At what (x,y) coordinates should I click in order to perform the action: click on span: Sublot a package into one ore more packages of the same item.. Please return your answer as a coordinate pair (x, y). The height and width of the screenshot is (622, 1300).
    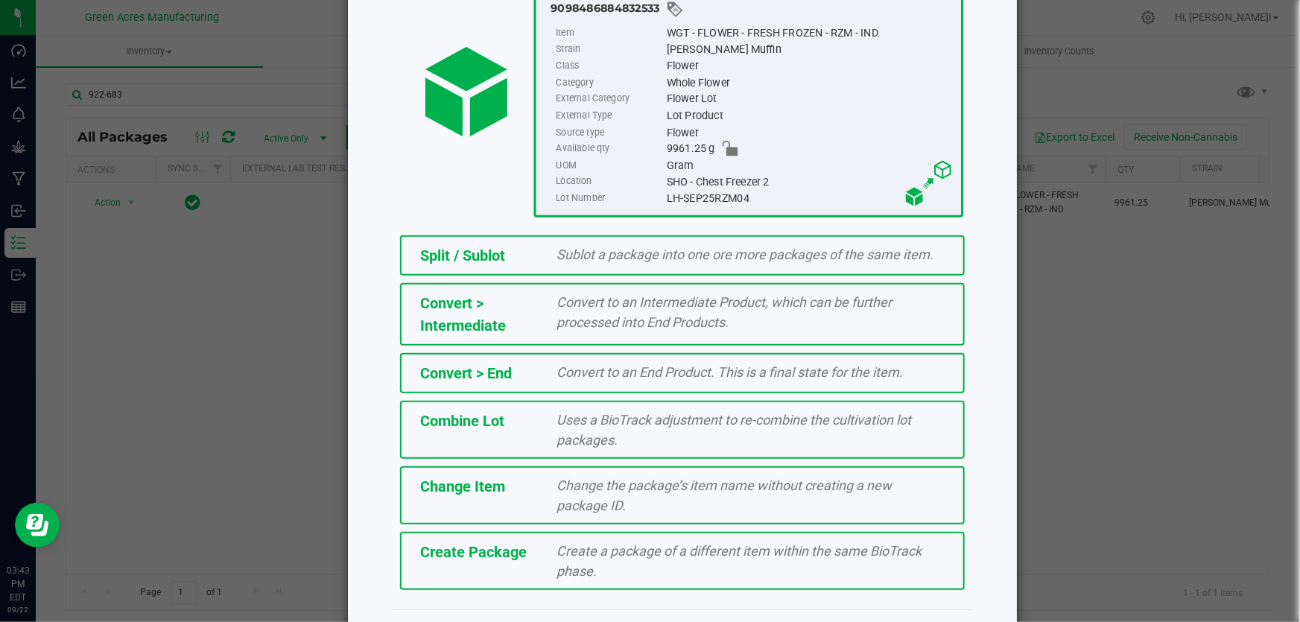
    Looking at the image, I should click on (746, 254).